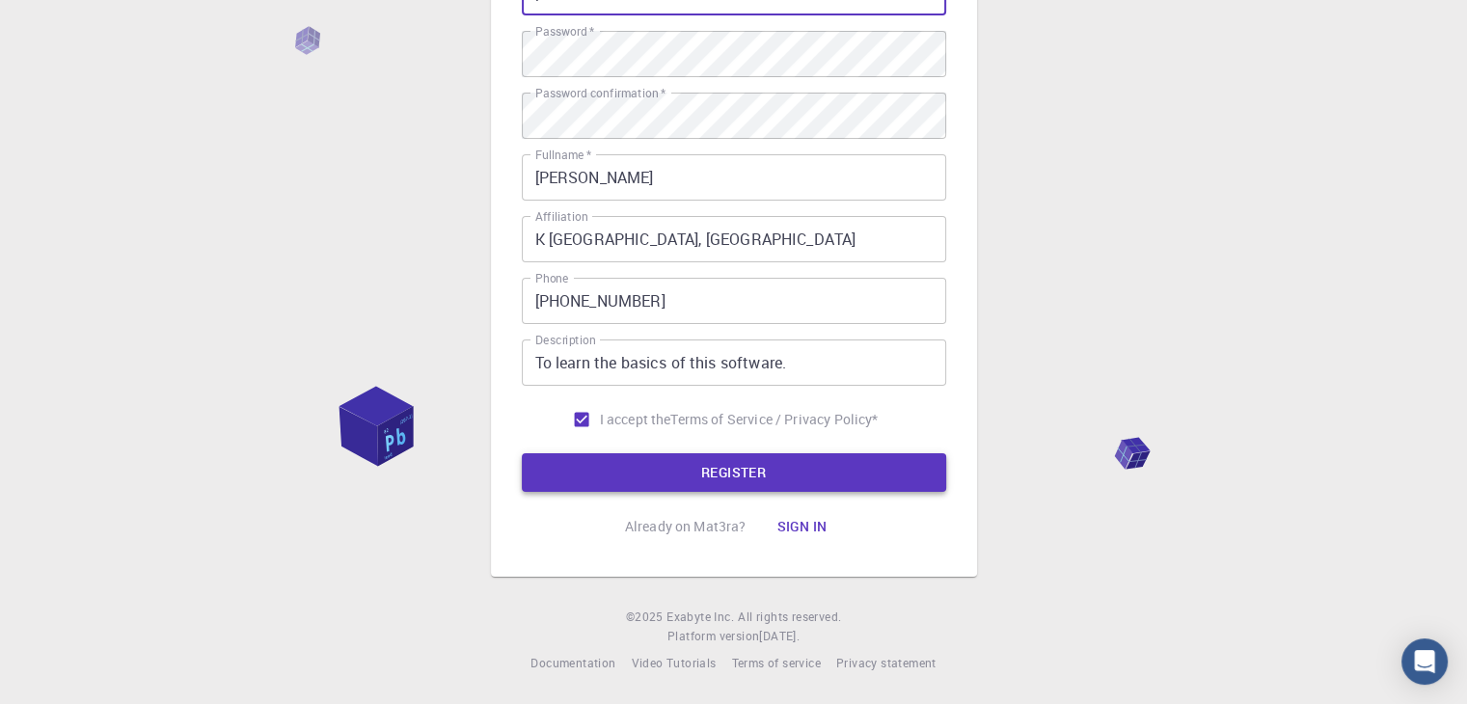 This screenshot has width=1467, height=704. I want to click on span: © 2025, so click(646, 617).